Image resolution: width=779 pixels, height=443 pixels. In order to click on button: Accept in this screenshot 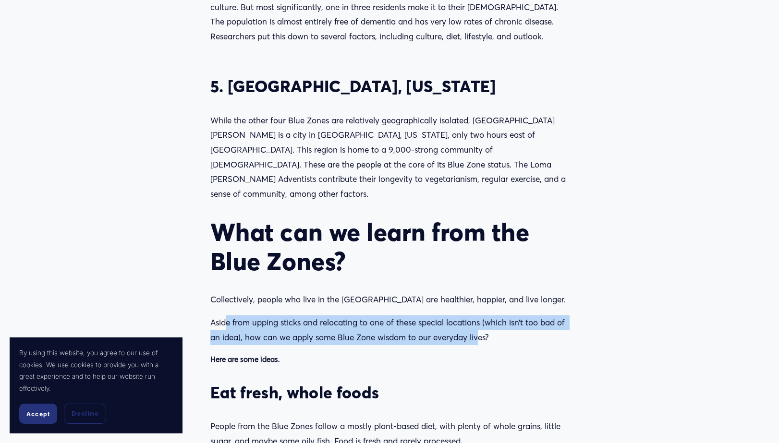, I will do `click(38, 414)`.